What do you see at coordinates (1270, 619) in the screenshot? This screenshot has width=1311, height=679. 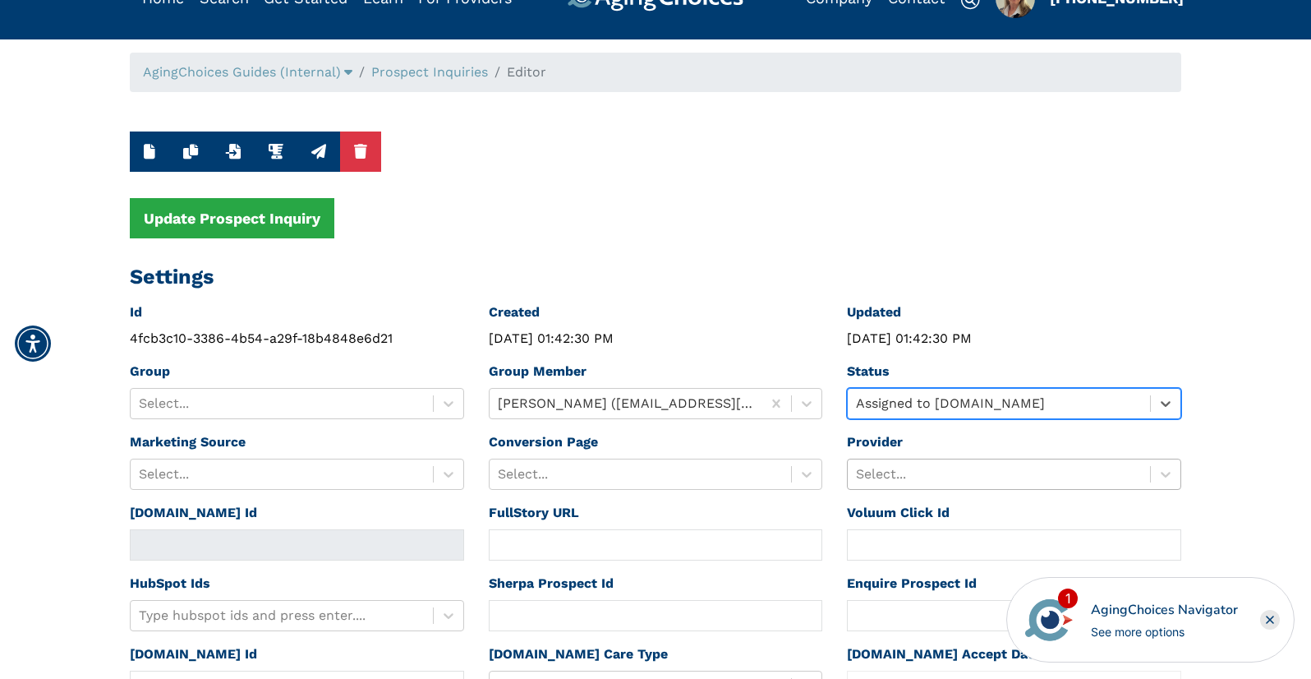 I see `div: Close` at bounding box center [1270, 619].